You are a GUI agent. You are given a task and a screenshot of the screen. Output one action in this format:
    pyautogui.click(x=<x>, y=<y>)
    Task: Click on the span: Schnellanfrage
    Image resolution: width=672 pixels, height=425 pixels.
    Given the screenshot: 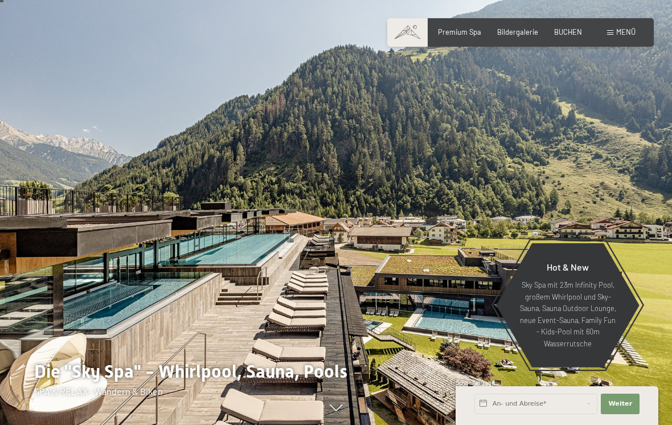 What is the action you would take?
    pyautogui.click(x=475, y=383)
    